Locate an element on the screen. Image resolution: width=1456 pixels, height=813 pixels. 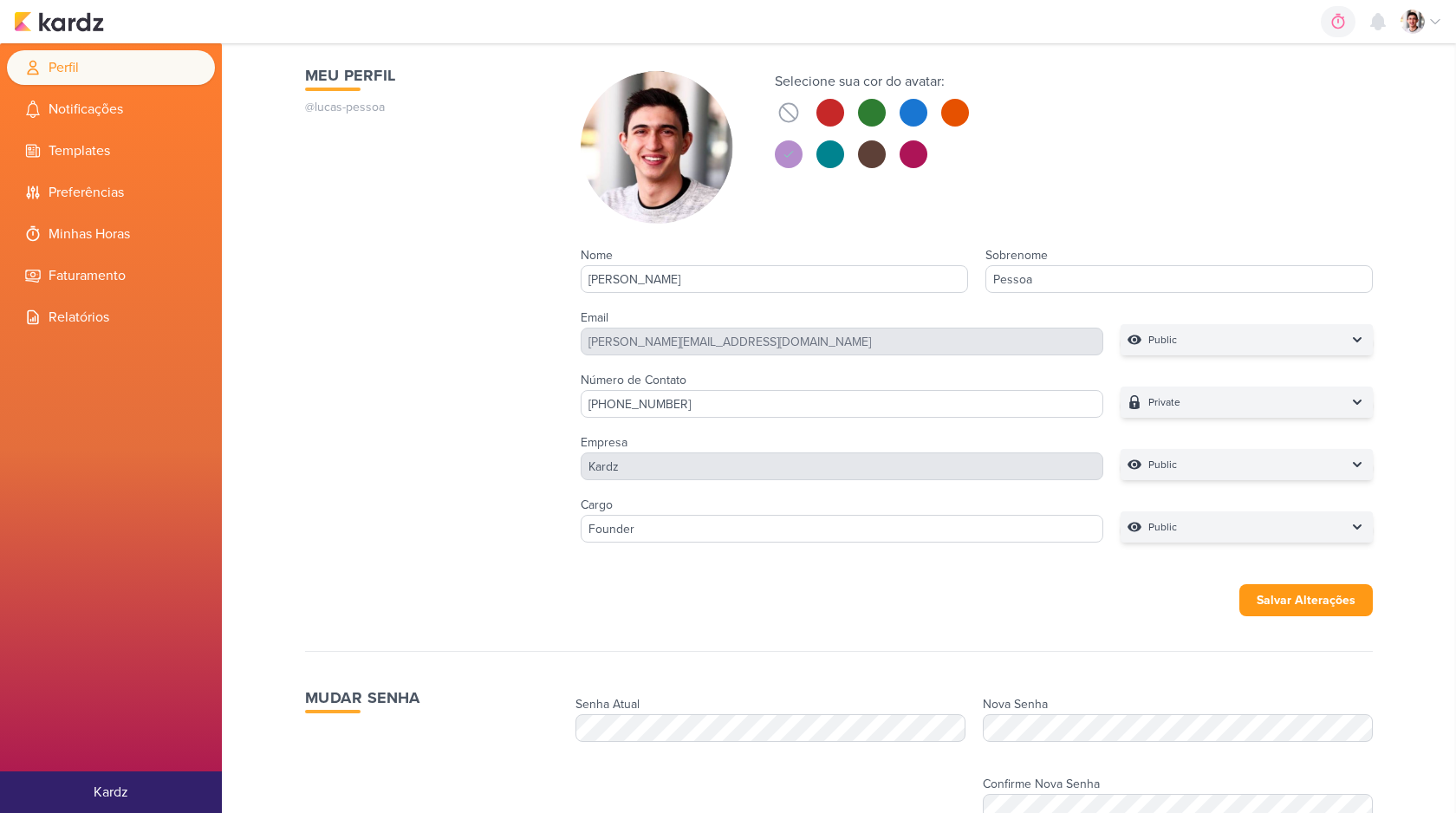
label: Empresa is located at coordinates (604, 442).